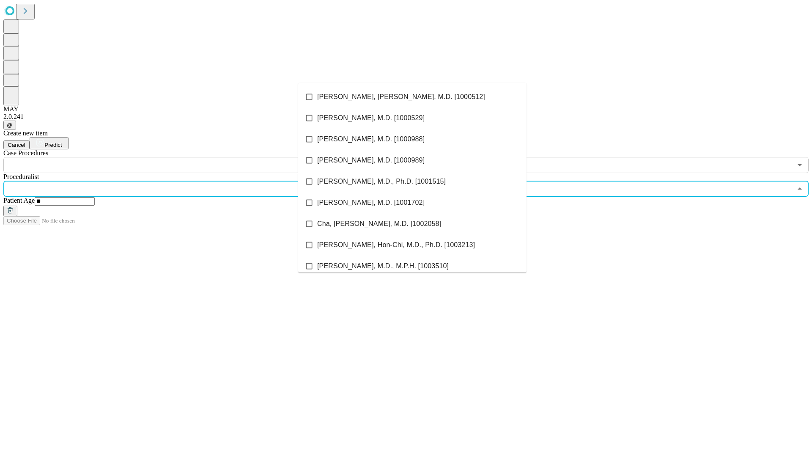  What do you see at coordinates (25, 133) in the screenshot?
I see `span: Create new item` at bounding box center [25, 133].